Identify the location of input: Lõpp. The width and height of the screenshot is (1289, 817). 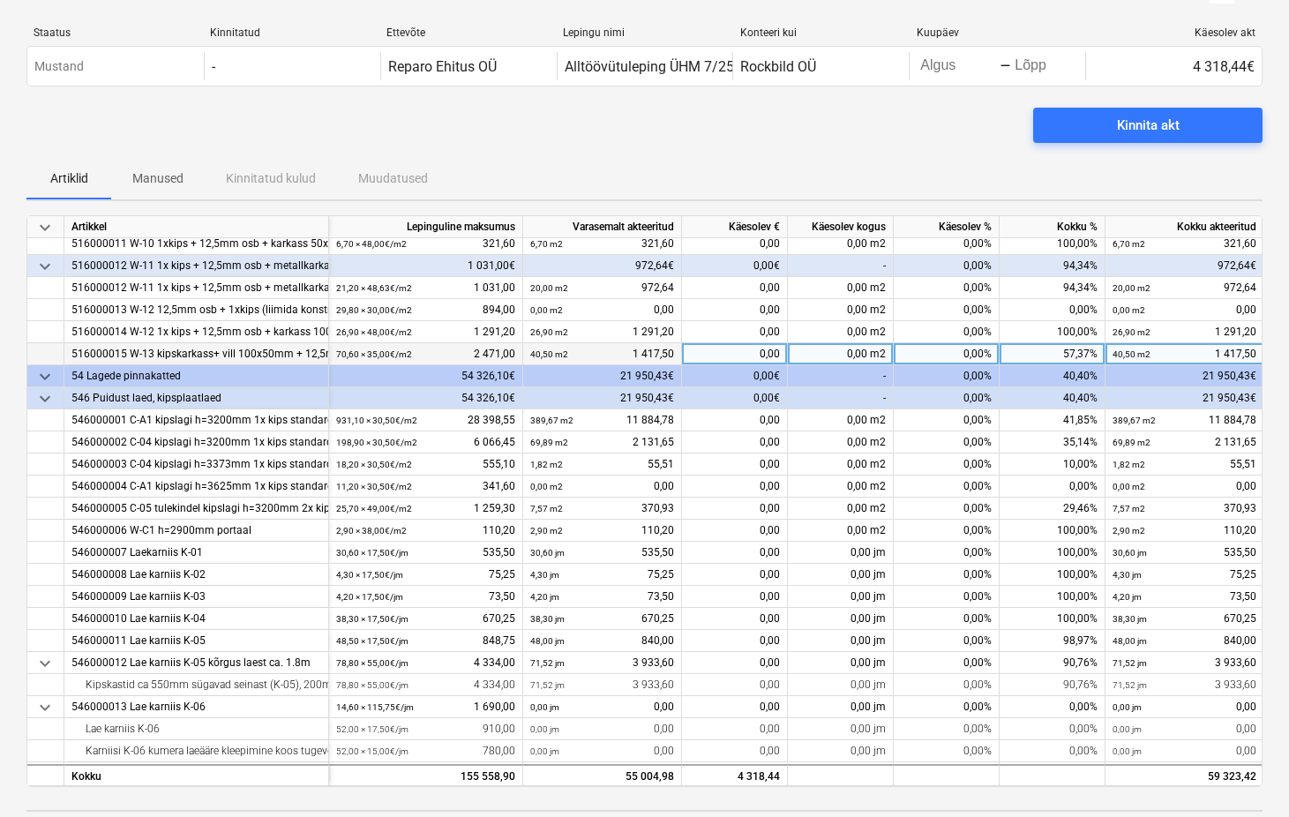
(1053, 66).